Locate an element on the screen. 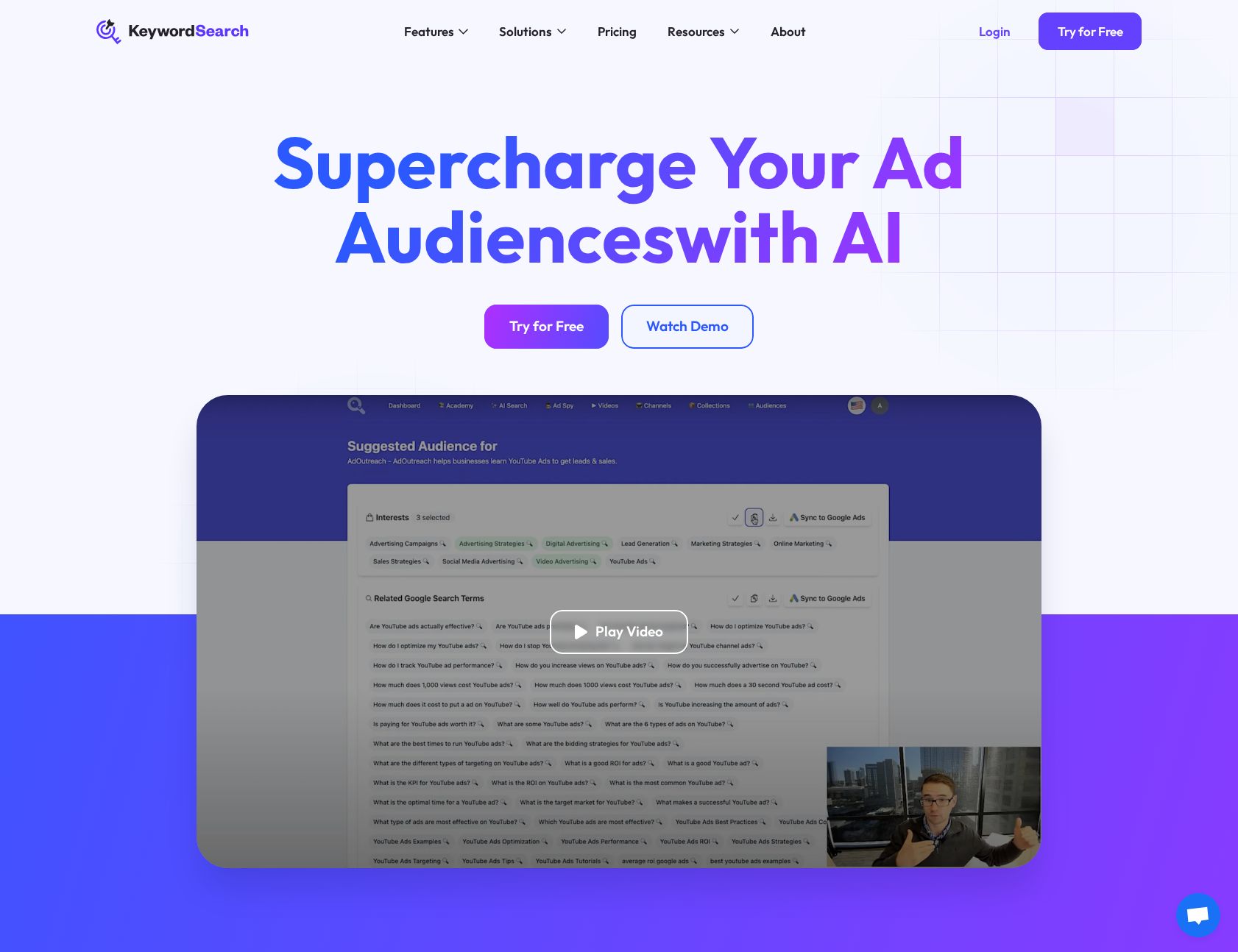  a: Pricing is located at coordinates (617, 32).